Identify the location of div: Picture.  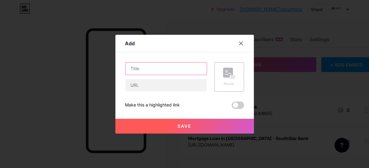
(229, 84).